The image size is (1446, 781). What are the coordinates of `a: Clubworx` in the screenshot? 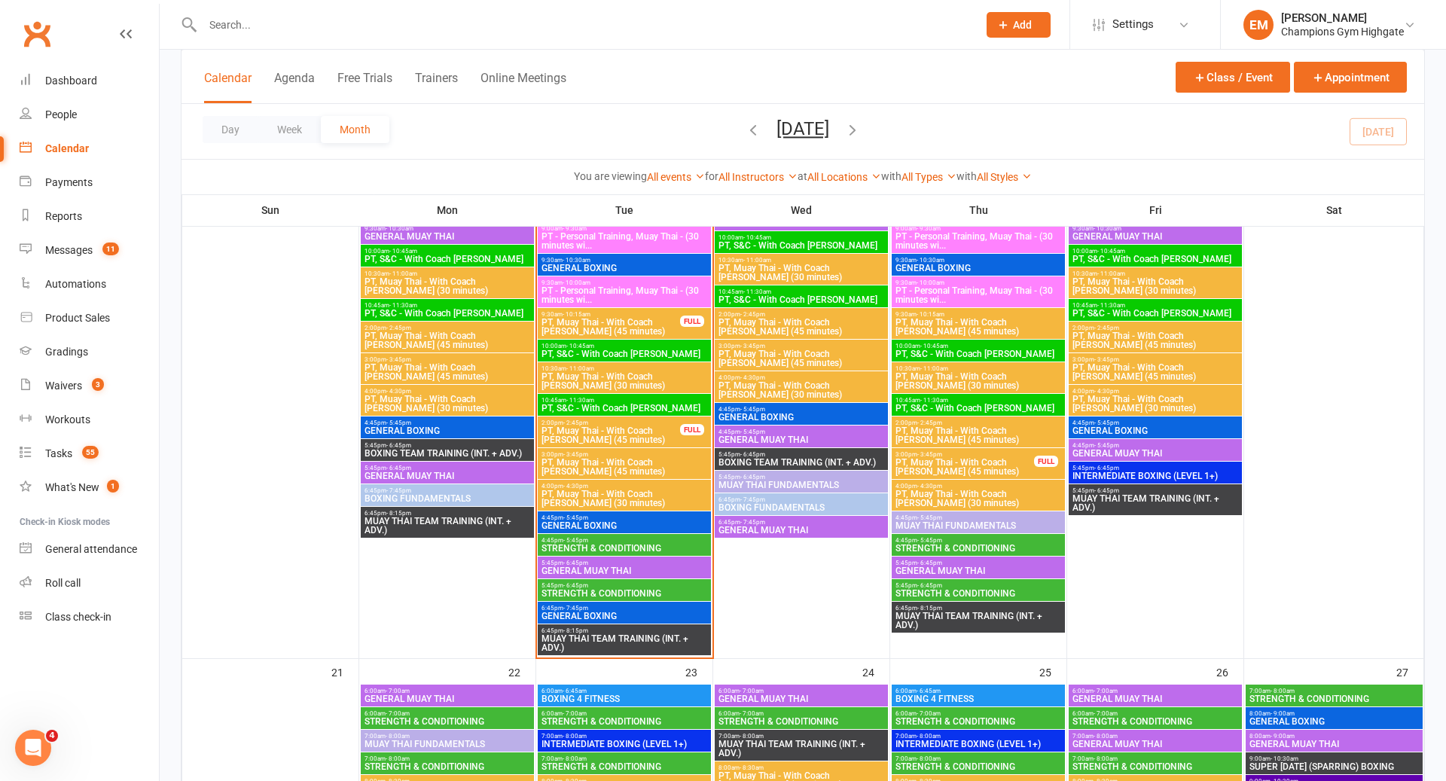 It's located at (37, 34).